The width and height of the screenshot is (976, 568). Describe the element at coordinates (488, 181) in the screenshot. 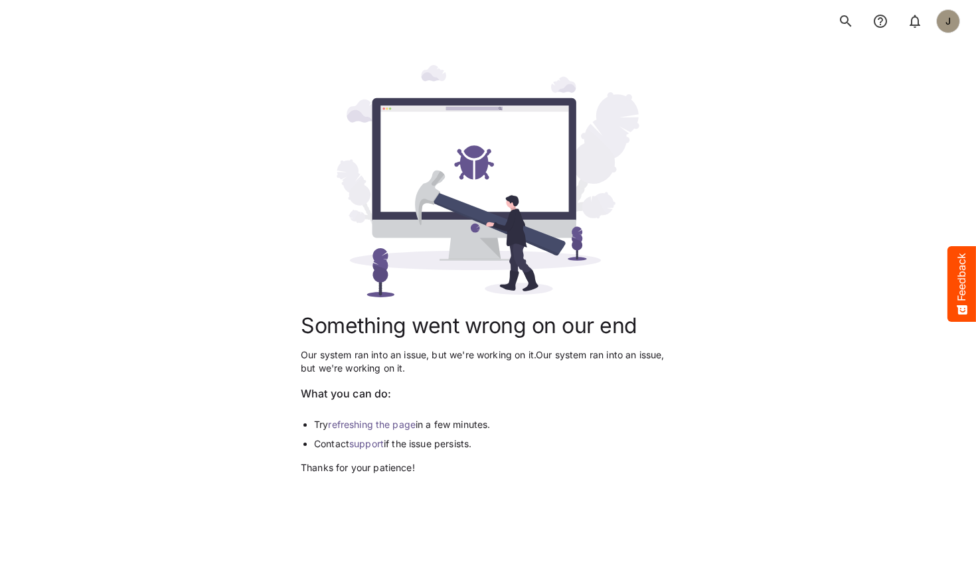

I see `img: error_500.svg` at that location.